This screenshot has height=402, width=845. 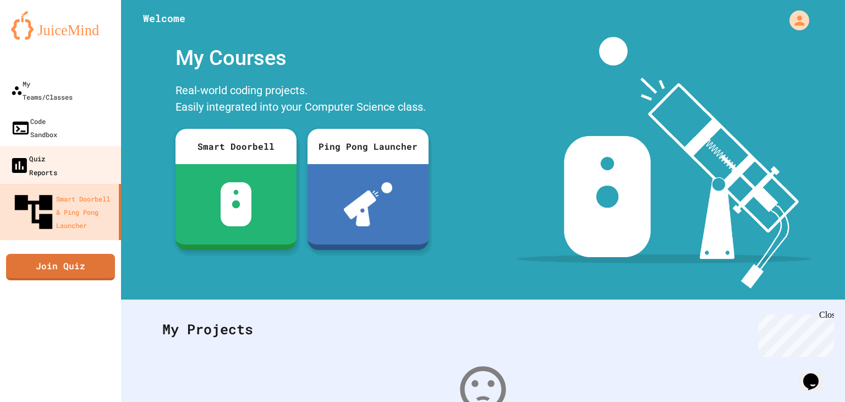 What do you see at coordinates (236, 204) in the screenshot?
I see `img: sdb-white.svg` at bounding box center [236, 204].